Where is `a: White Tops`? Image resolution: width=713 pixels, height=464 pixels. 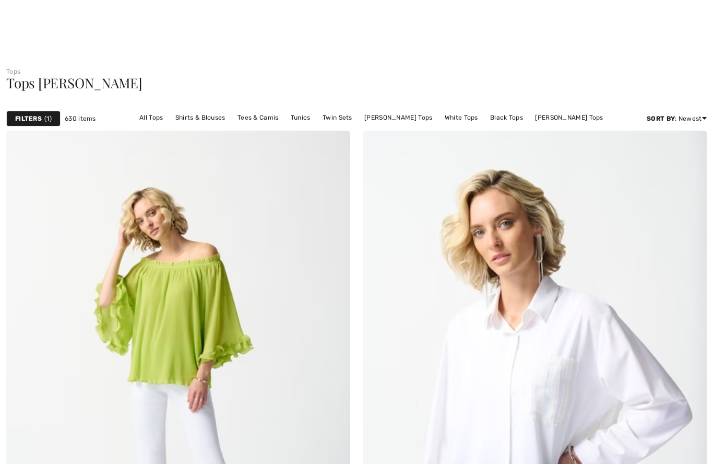 a: White Tops is located at coordinates (461, 117).